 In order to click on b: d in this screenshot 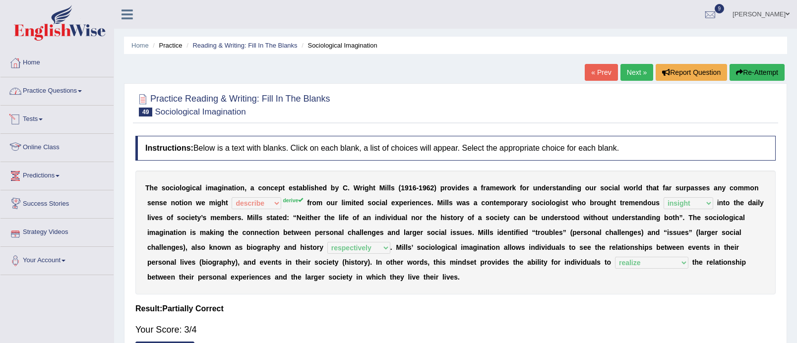, I will do `click(640, 188)`.